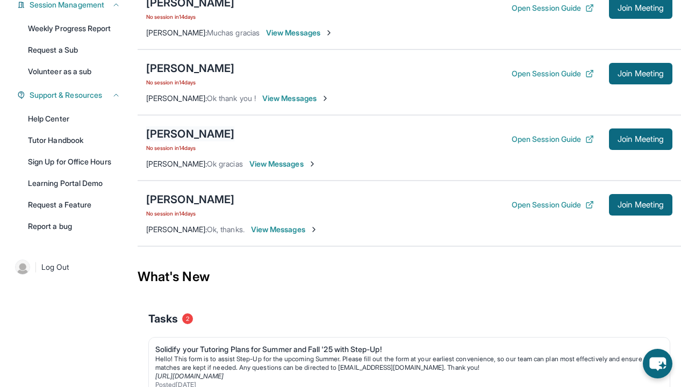 This screenshot has height=387, width=681. I want to click on a: Weekly Progress Report, so click(74, 28).